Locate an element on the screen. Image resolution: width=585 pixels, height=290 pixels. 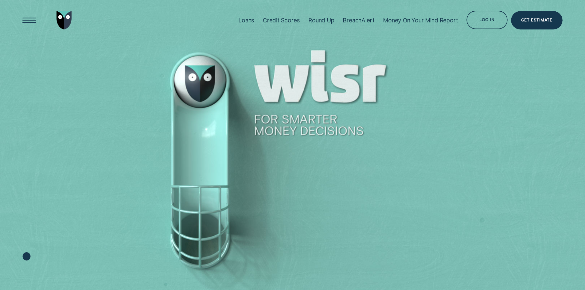
button: Log in is located at coordinates (487, 20).